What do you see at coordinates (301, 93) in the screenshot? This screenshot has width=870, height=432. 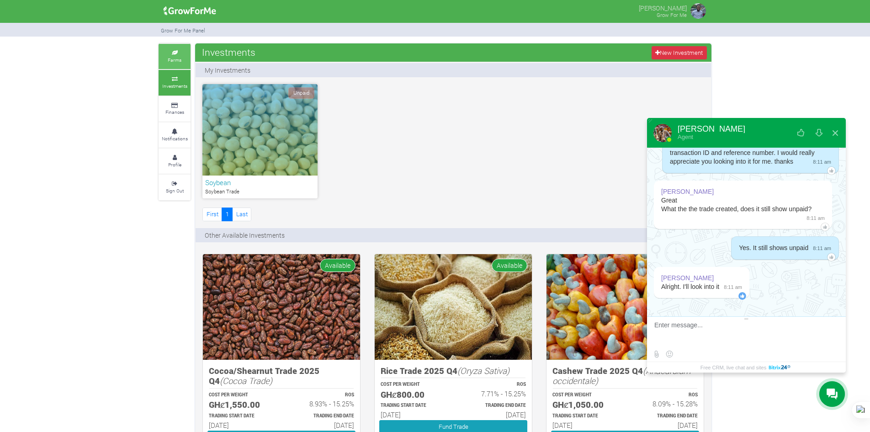 I see `span: Unpaid` at bounding box center [301, 93].